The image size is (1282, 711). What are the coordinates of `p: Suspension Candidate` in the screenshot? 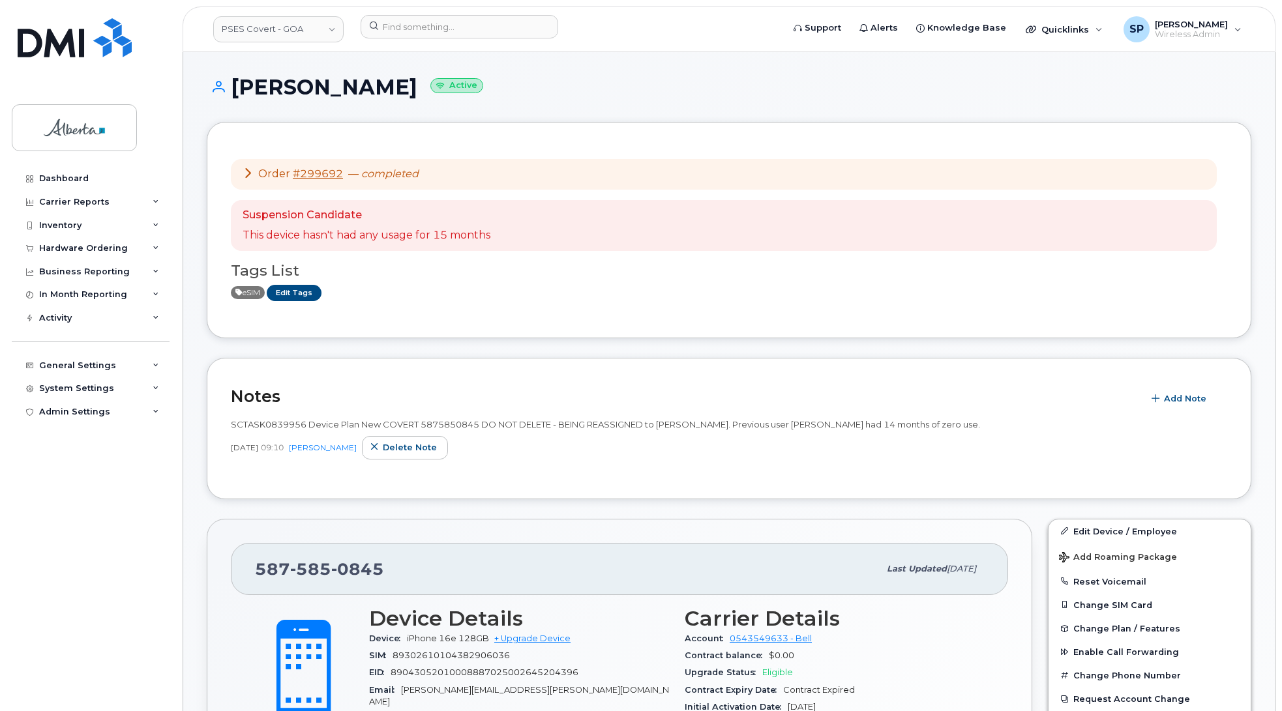 It's located at (366, 215).